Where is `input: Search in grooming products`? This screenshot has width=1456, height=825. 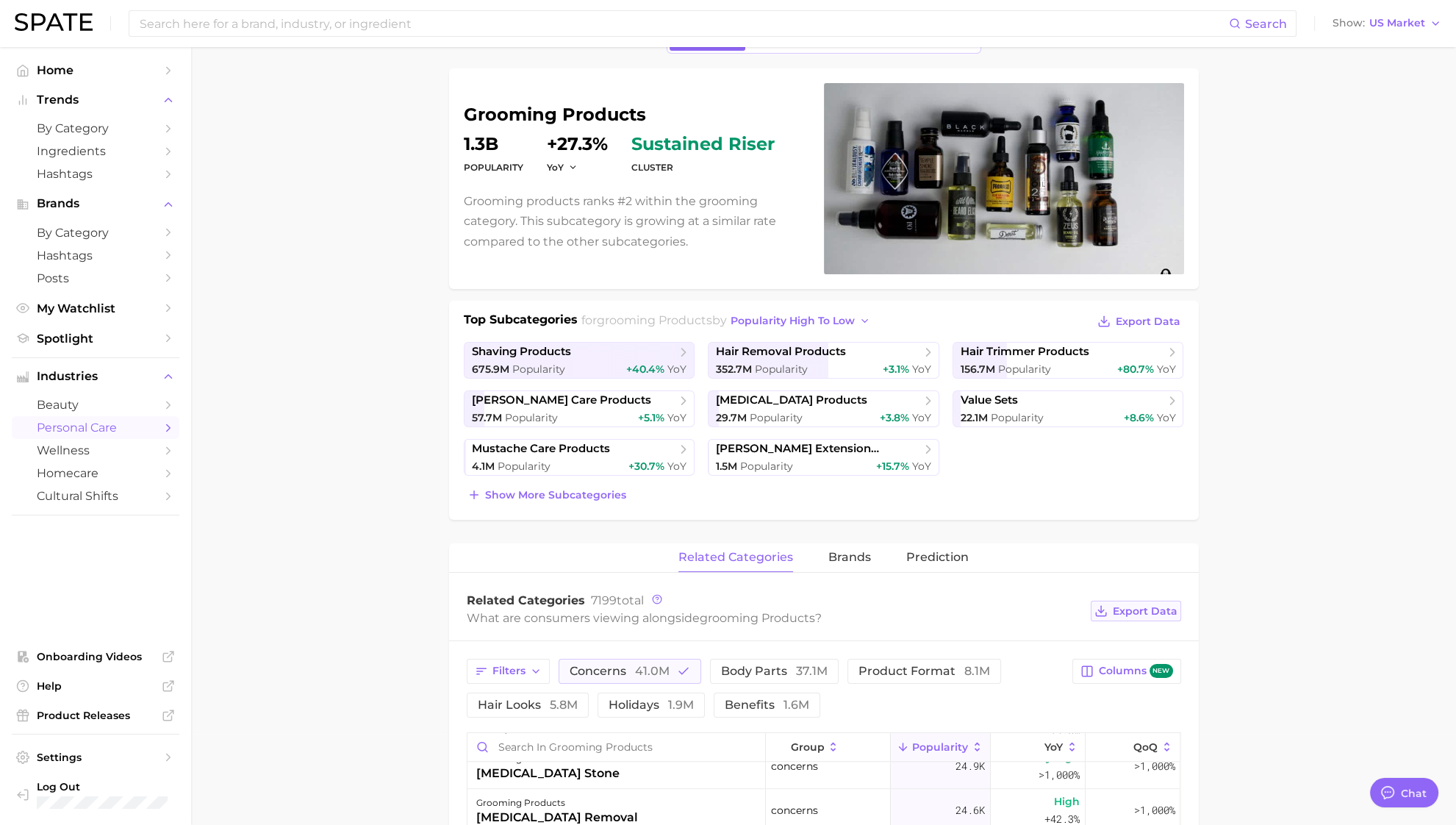
input: Search in grooming products is located at coordinates (616, 747).